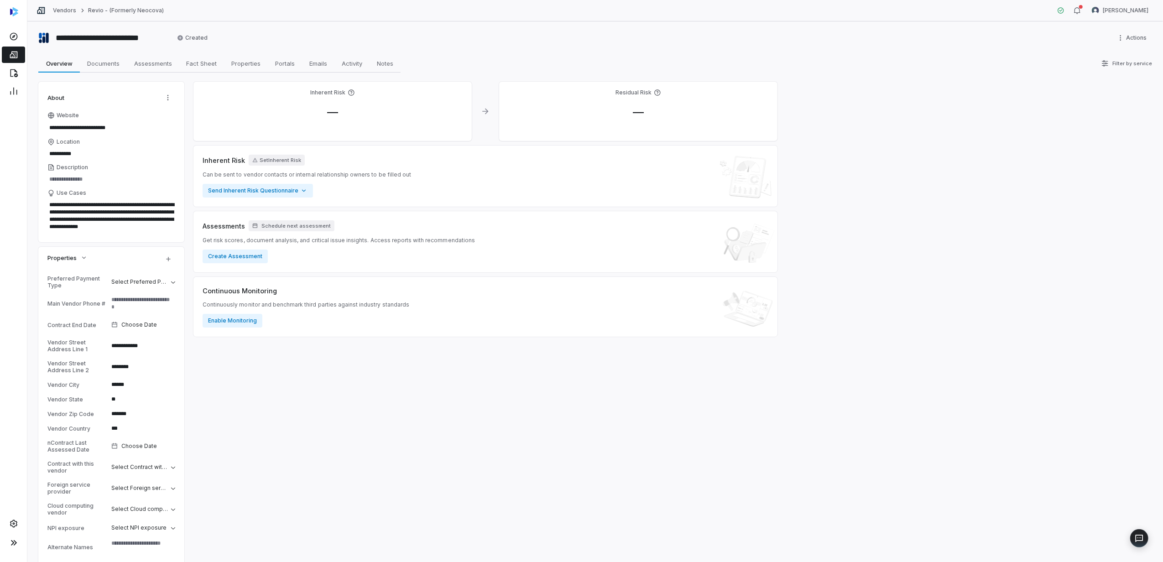 The height and width of the screenshot is (562, 1163). Describe the element at coordinates (240, 291) in the screenshot. I see `span: Continuous Monitoring` at that location.